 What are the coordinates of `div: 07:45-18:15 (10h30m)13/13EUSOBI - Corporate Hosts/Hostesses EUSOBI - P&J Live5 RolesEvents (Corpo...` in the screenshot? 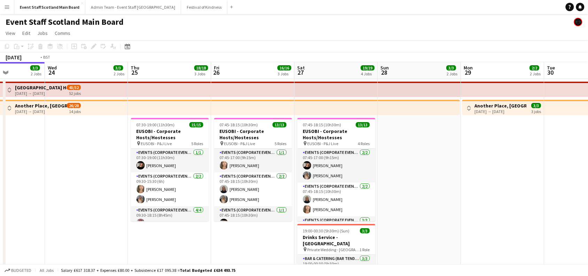 It's located at (253, 169).